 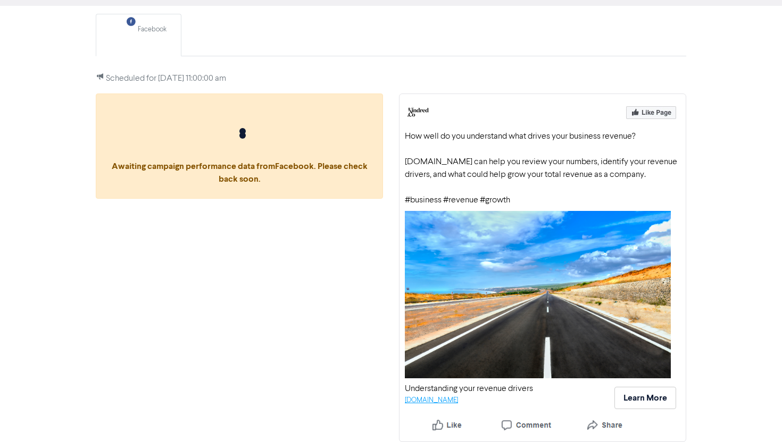 What do you see at coordinates (468, 389) in the screenshot?
I see `div: Understanding your revenue drivers` at bounding box center [468, 389].